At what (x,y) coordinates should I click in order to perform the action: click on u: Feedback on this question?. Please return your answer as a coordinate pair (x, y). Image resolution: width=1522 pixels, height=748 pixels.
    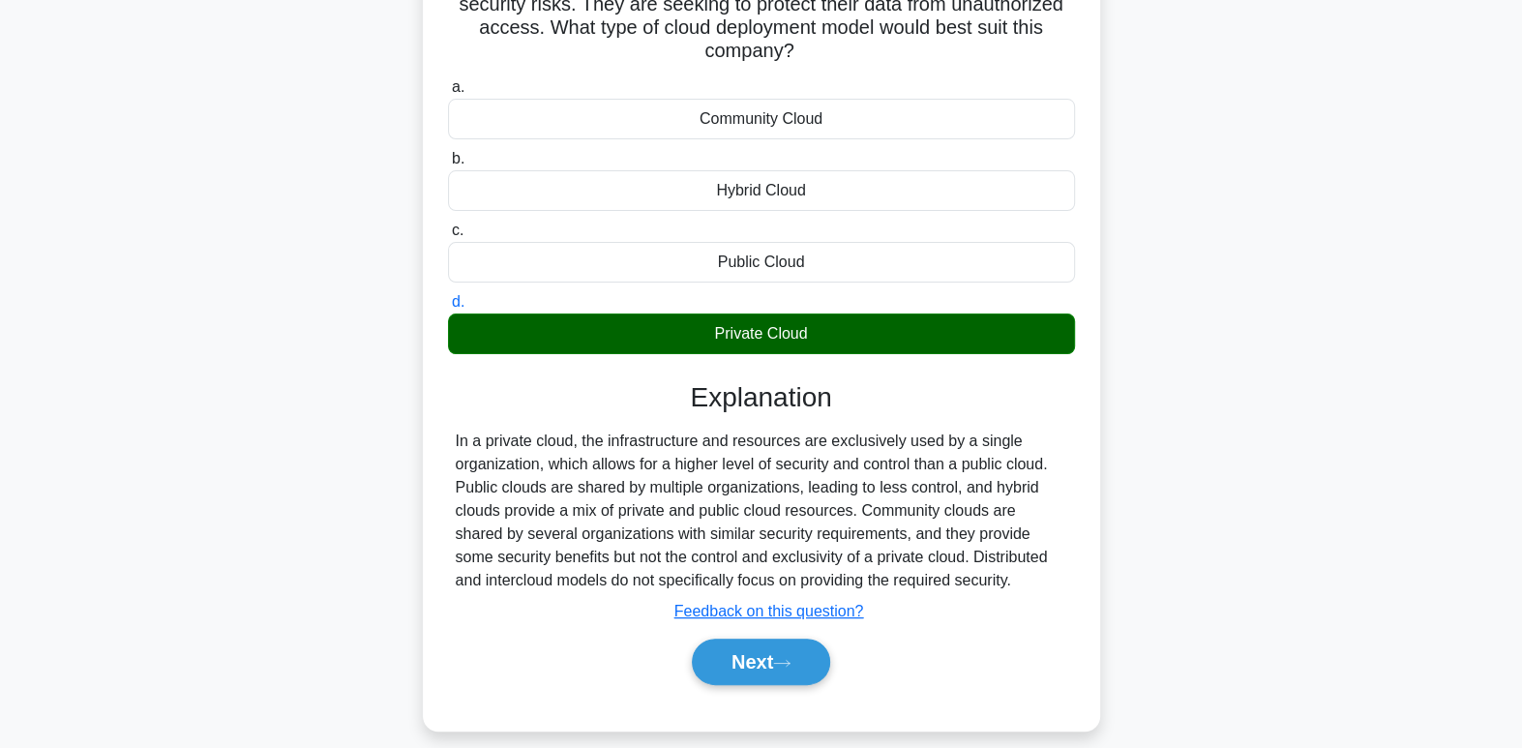
    Looking at the image, I should click on (769, 611).